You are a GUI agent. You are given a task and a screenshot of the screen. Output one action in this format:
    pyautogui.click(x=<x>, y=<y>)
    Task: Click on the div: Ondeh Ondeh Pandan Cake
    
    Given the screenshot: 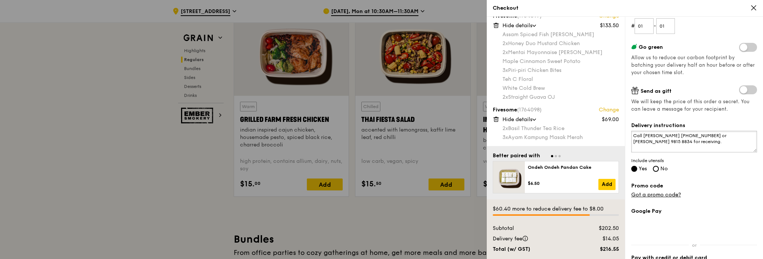 What is the action you would take?
    pyautogui.click(x=572, y=168)
    